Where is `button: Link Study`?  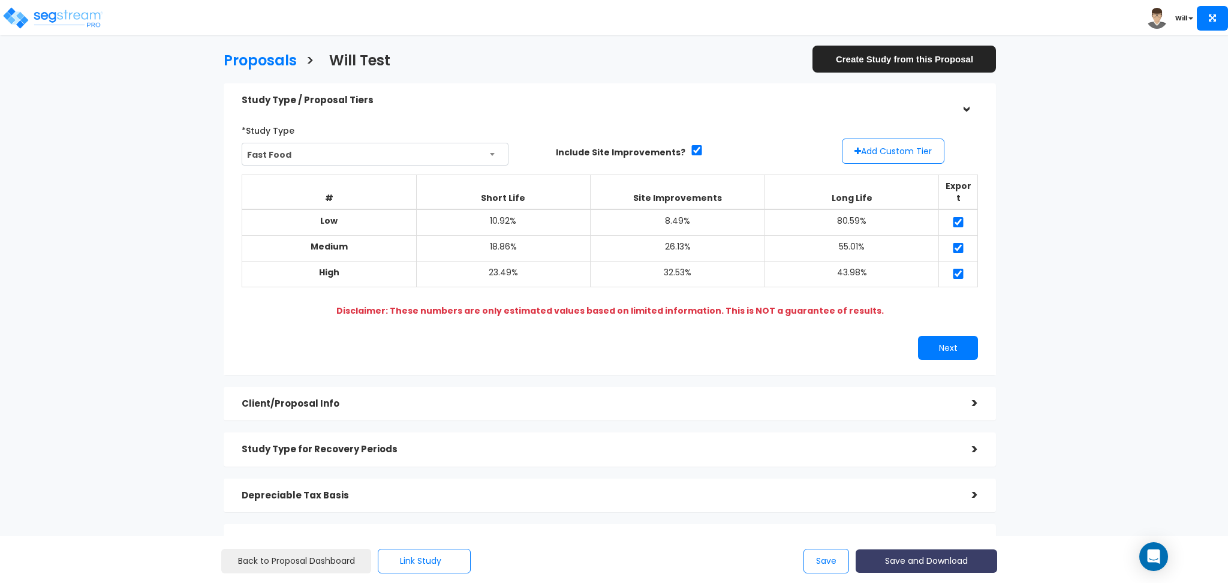
button: Link Study is located at coordinates (424, 561).